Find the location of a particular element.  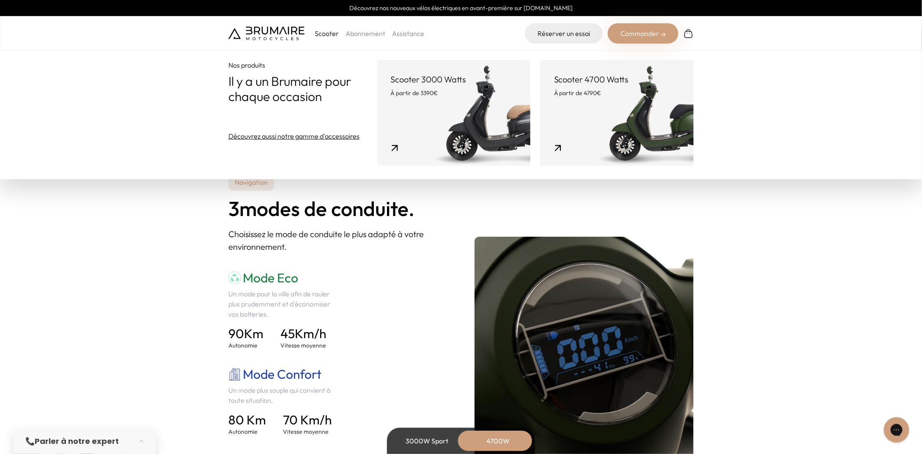

p: Nos produits is located at coordinates (303, 65).